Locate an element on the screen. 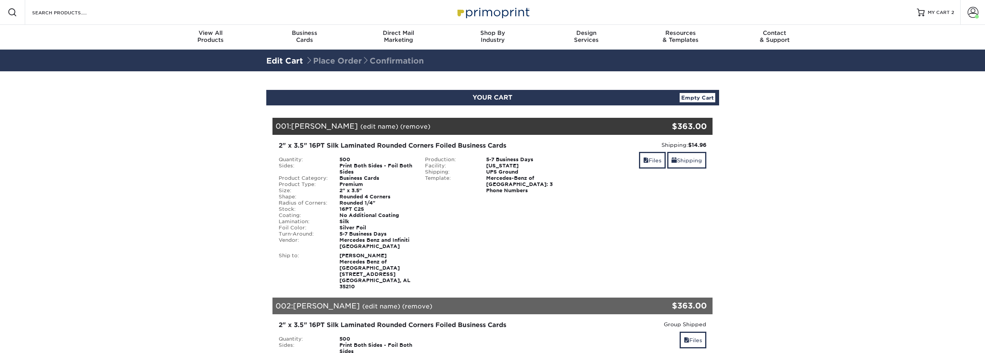 The height and width of the screenshot is (353, 985). div: Ship to: is located at coordinates (303, 271).